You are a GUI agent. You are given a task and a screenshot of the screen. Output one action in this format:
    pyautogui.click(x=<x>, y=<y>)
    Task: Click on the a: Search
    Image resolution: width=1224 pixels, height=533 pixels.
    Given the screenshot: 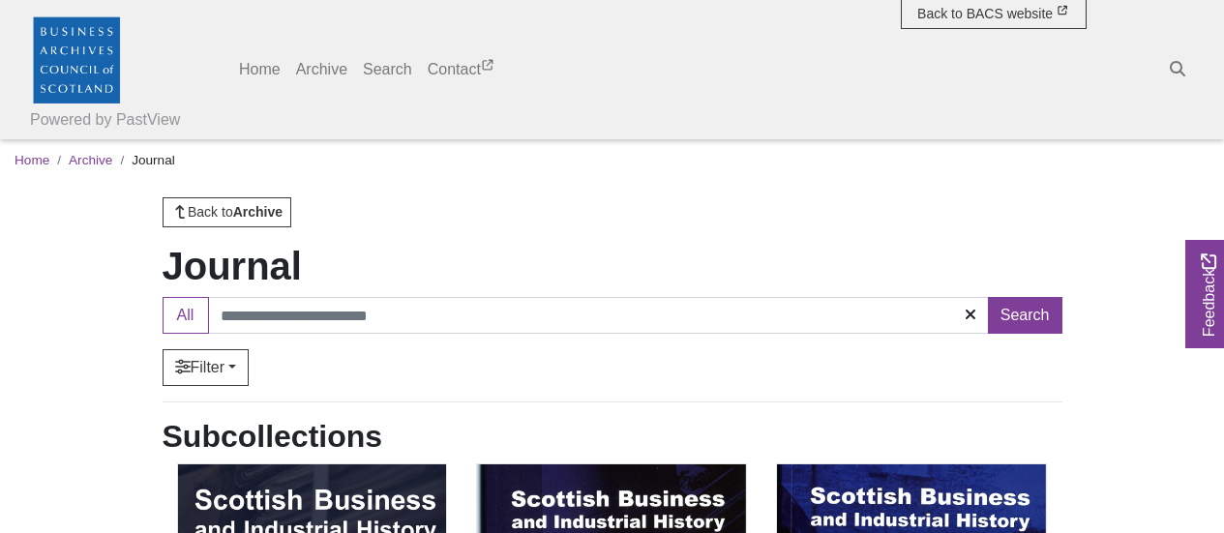 What is the action you would take?
    pyautogui.click(x=387, y=70)
    